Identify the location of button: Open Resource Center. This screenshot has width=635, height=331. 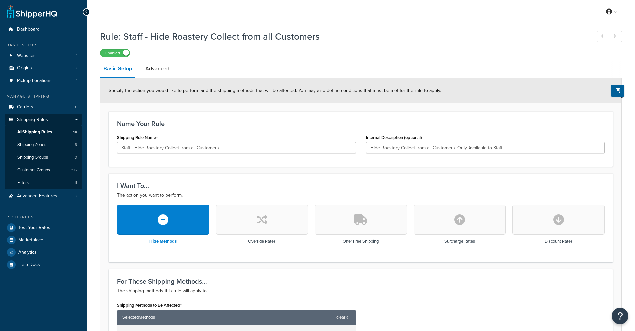
(620, 316).